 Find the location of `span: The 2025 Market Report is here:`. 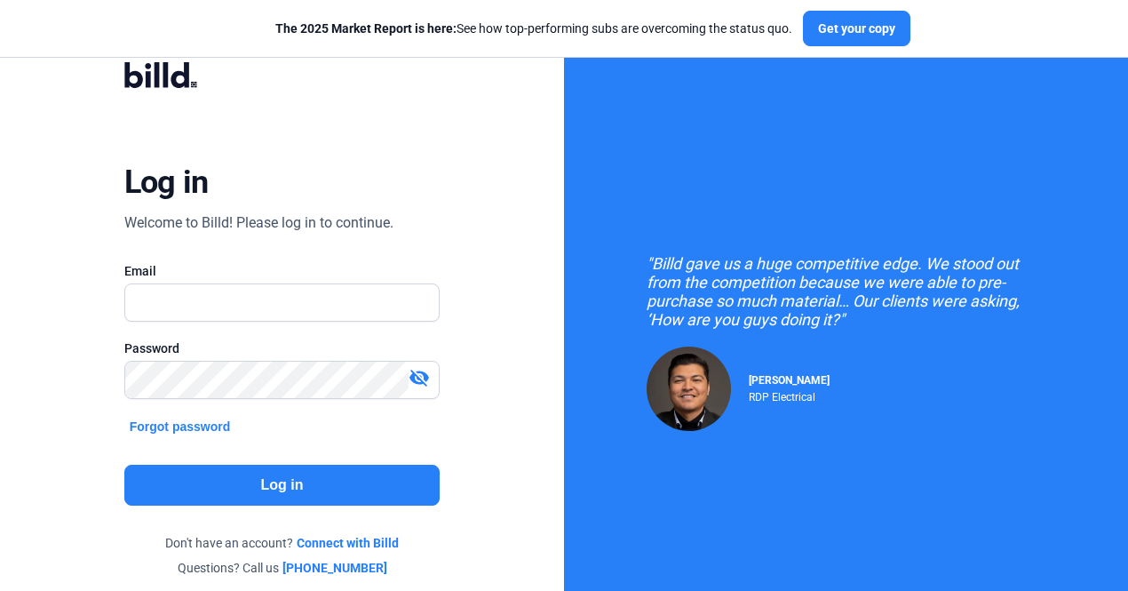

span: The 2025 Market Report is here: is located at coordinates (366, 28).